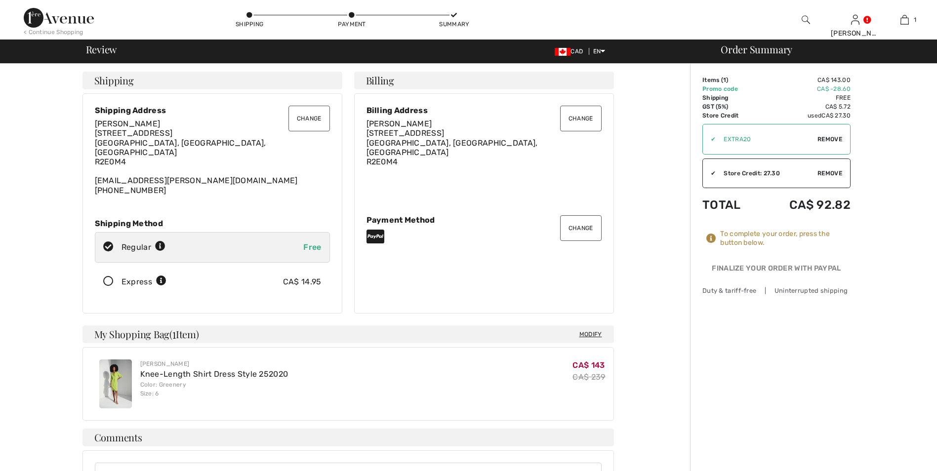  What do you see at coordinates (348, 334) in the screenshot?
I see `h4: My Shopping Bag` at bounding box center [348, 334].